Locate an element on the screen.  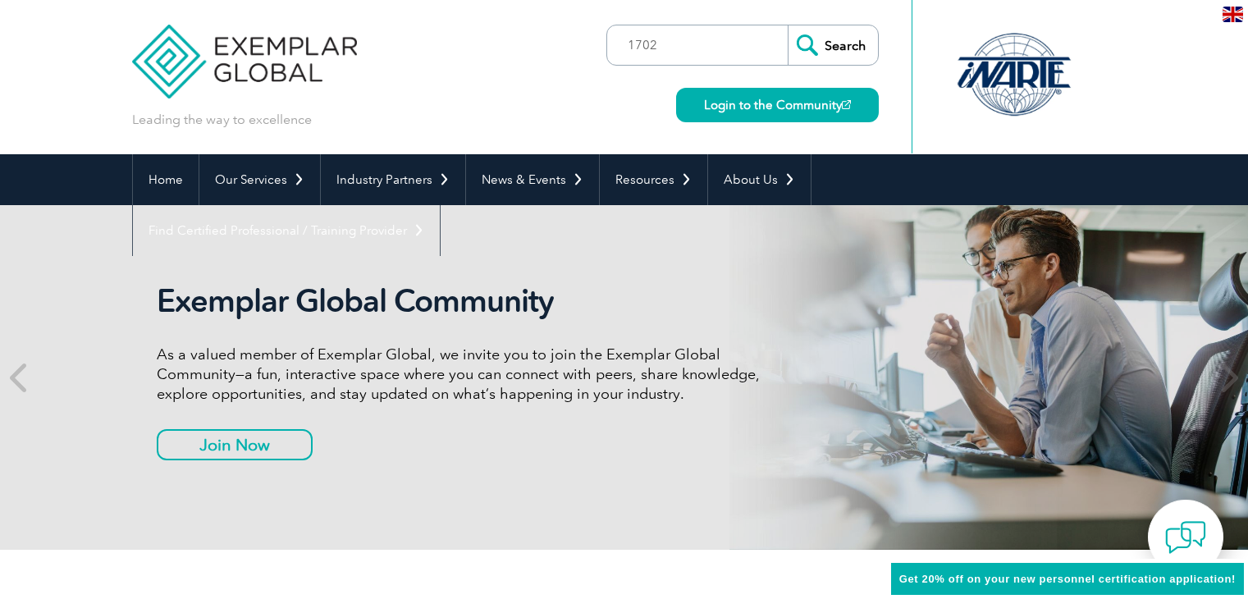
h2: Exemplar Global Community is located at coordinates (464, 301).